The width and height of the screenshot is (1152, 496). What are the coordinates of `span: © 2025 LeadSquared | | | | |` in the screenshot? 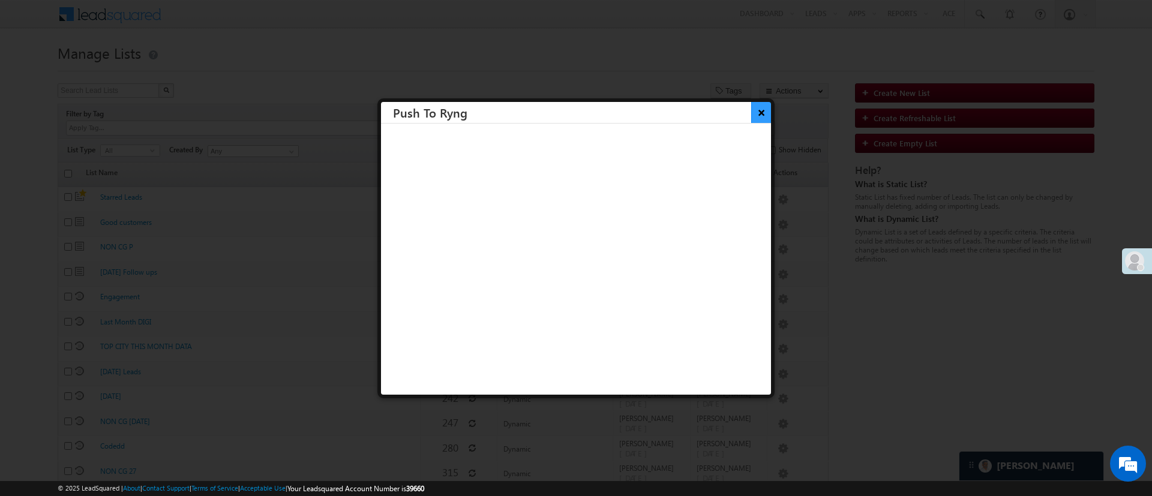 It's located at (241, 488).